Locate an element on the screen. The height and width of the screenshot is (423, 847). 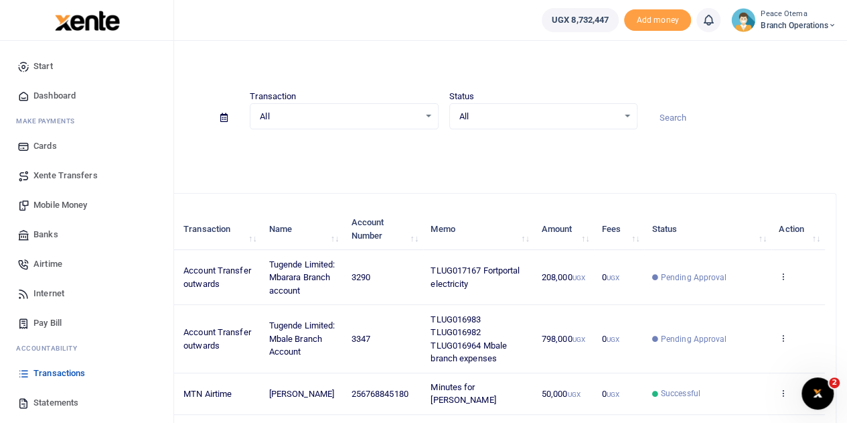
span: Internet is located at coordinates (49, 293).